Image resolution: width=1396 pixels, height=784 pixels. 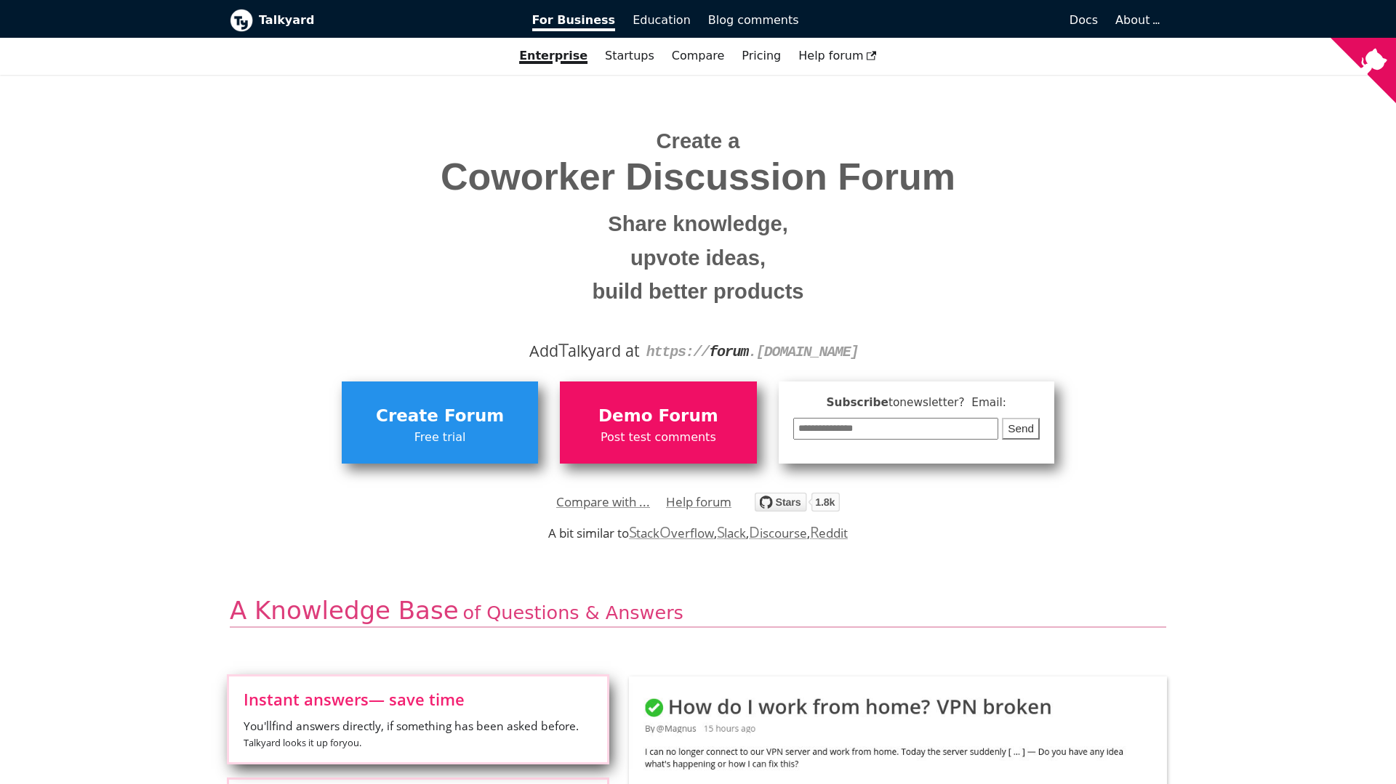 I want to click on span: Create Forum, so click(x=440, y=417).